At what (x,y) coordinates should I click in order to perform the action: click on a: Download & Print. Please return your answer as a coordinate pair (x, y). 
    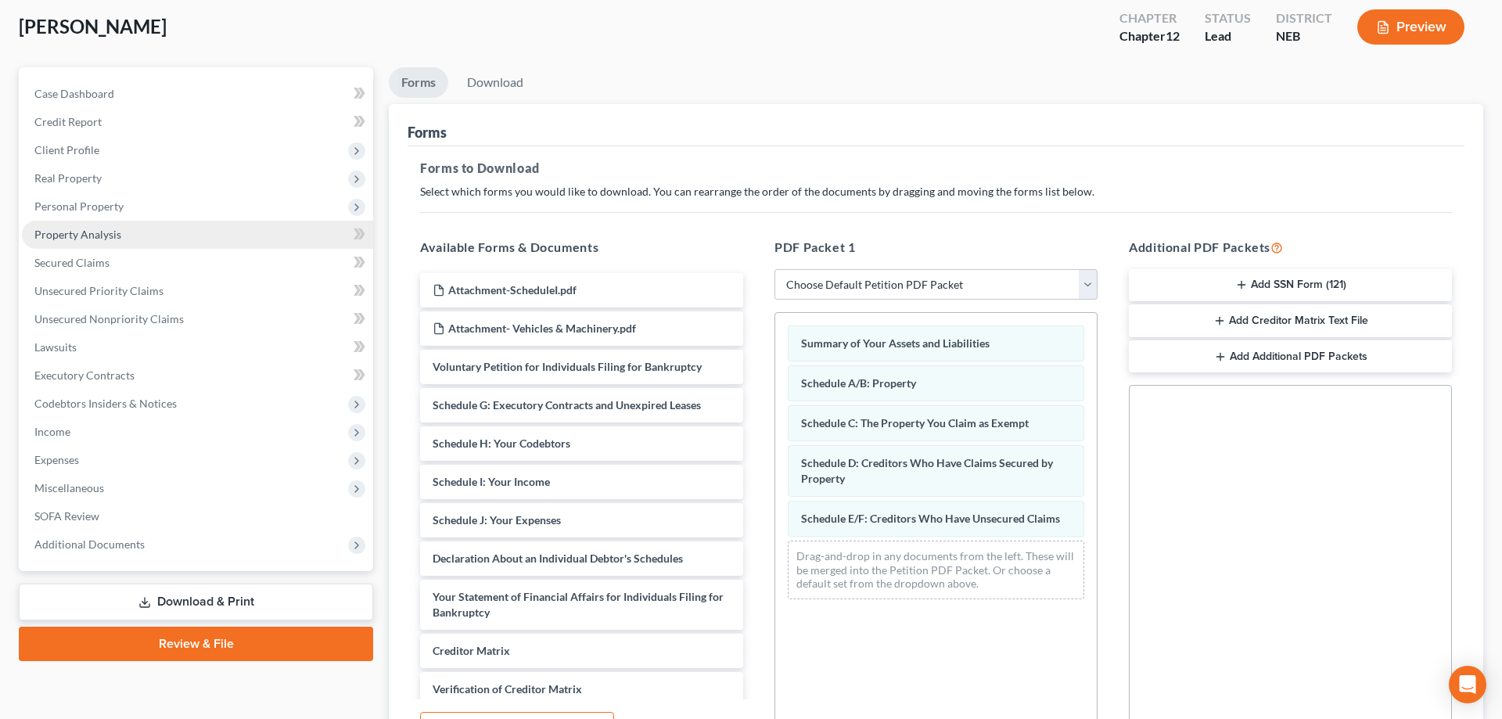
    Looking at the image, I should click on (196, 602).